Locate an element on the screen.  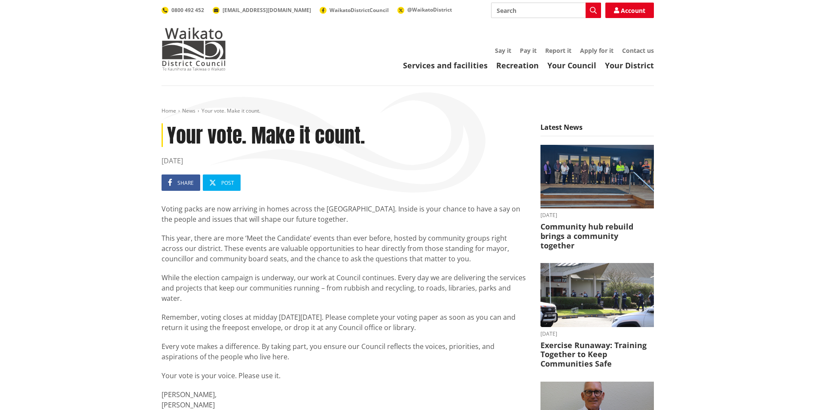
img: Glen Afton and Pukemiro Districts Community Hub is located at coordinates (597, 177).